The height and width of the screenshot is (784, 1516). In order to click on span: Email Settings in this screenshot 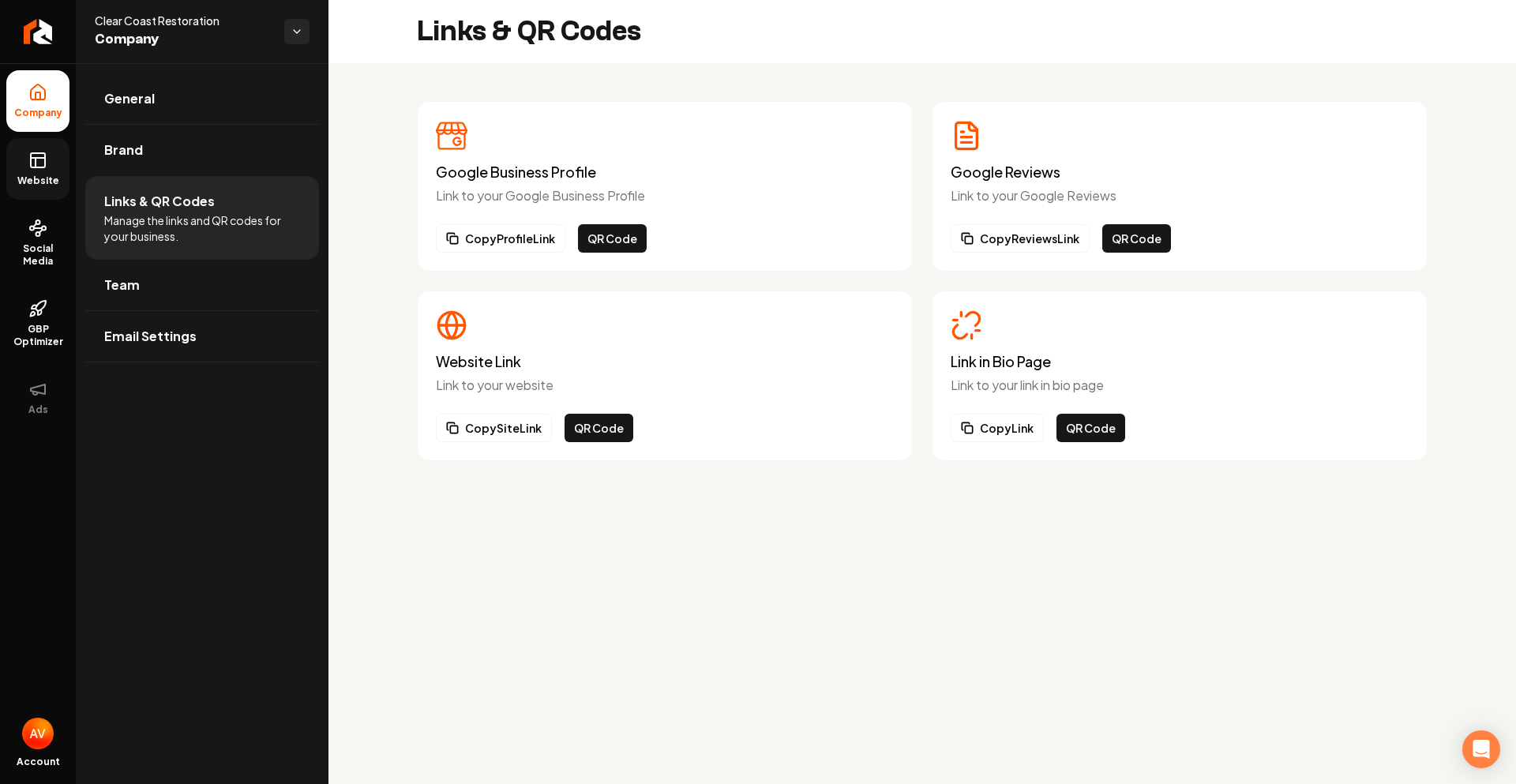, I will do `click(150, 337)`.